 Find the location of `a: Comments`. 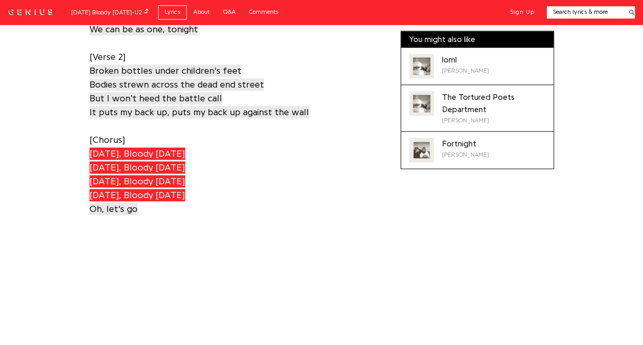

a: Comments is located at coordinates (264, 12).